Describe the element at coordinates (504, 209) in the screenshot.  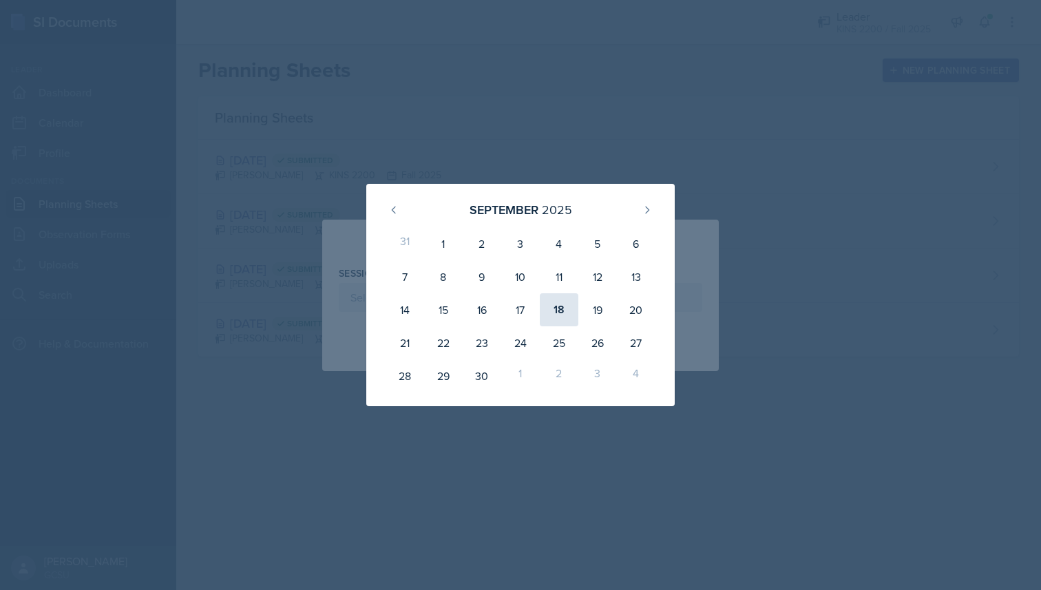
I see `div: September` at that location.